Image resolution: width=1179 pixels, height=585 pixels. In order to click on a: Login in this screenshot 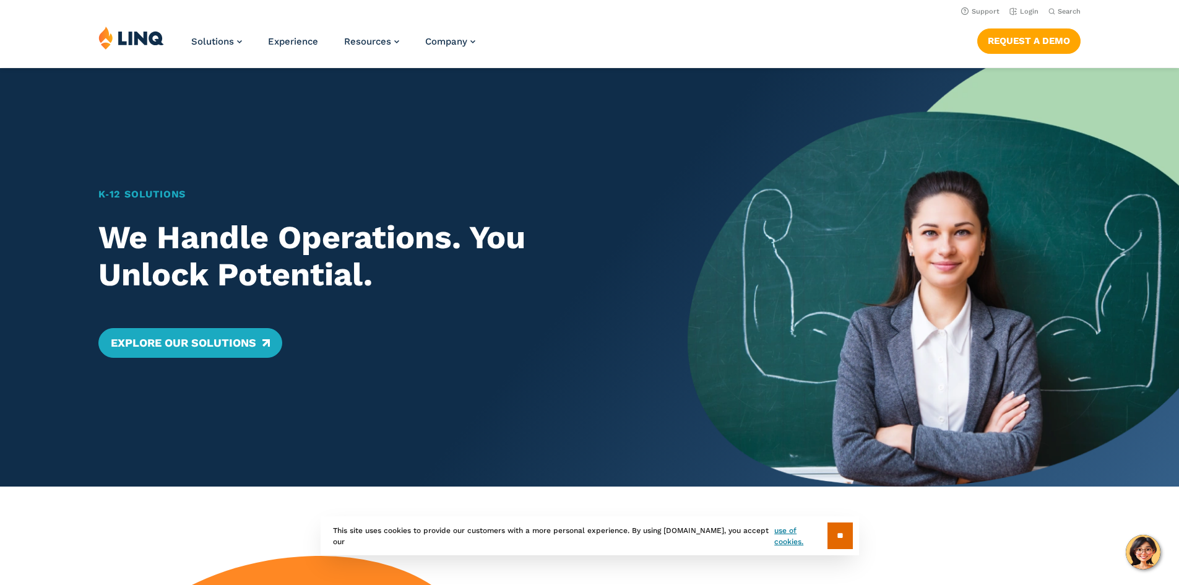, I will do `click(1023, 11)`.